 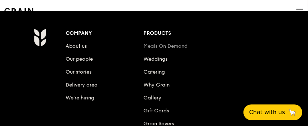 What do you see at coordinates (80, 97) in the screenshot?
I see `a: We’re hiring` at bounding box center [80, 97].